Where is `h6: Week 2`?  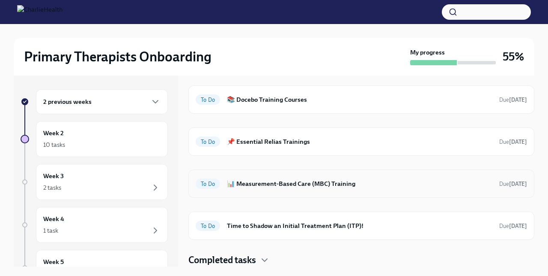 h6: Week 2 is located at coordinates (54, 133).